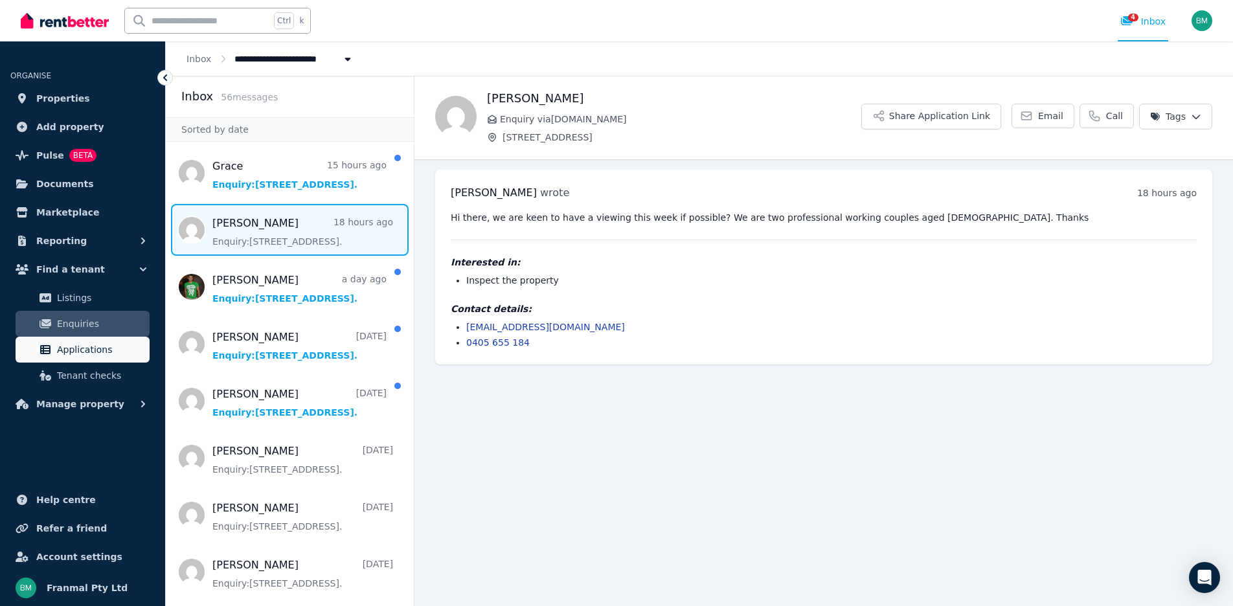  Describe the element at coordinates (100, 350) in the screenshot. I see `span: Applications` at that location.